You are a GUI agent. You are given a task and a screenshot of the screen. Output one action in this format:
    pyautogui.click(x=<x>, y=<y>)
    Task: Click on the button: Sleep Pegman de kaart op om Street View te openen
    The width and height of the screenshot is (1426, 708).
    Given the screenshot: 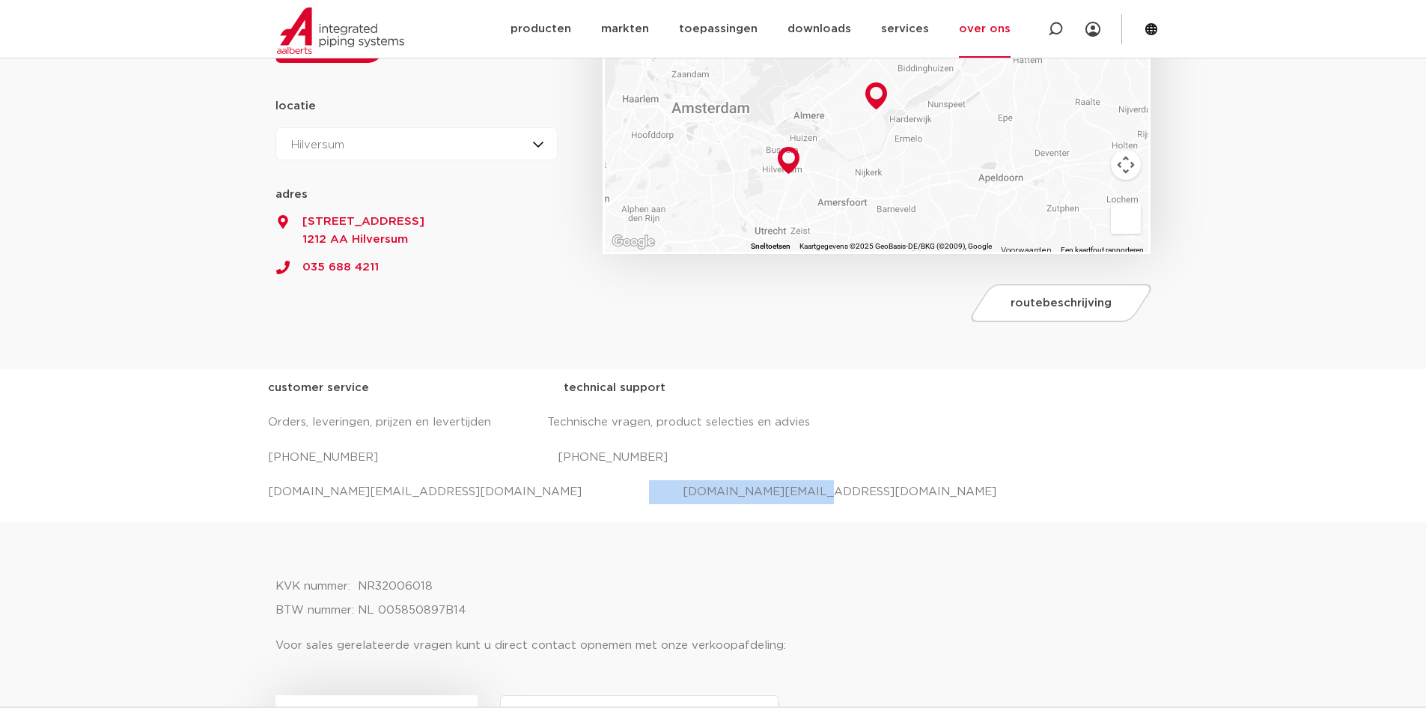 What is the action you would take?
    pyautogui.click(x=1126, y=219)
    